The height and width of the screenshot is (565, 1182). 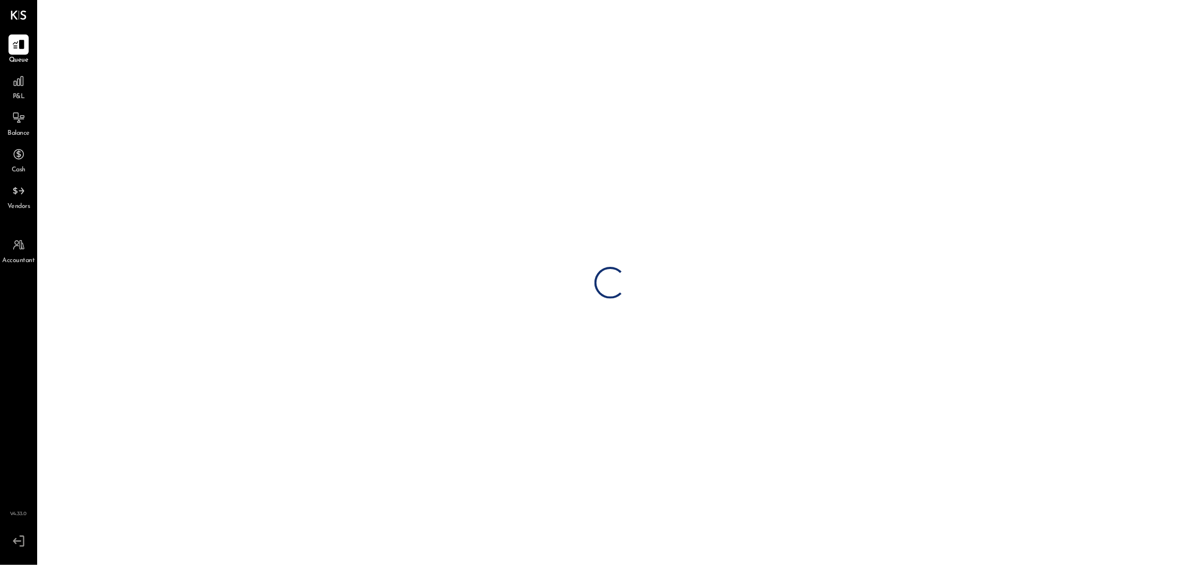 What do you see at coordinates (19, 250) in the screenshot?
I see `a: Accountant` at bounding box center [19, 250].